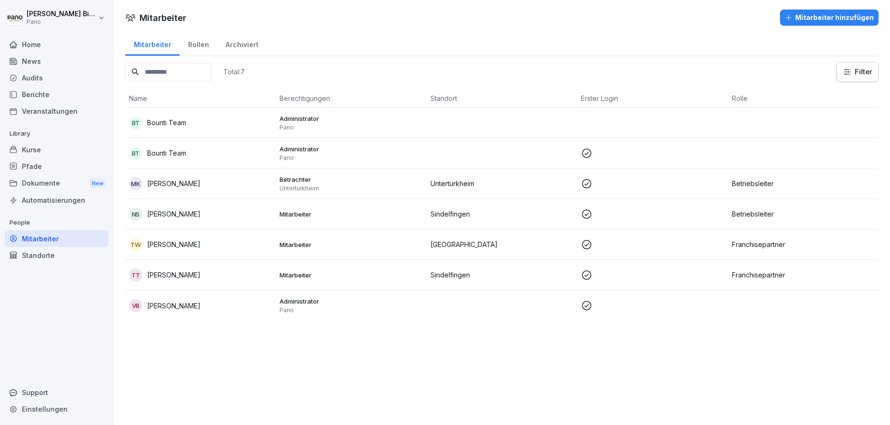 The image size is (890, 425). Describe the element at coordinates (136, 306) in the screenshot. I see `div: VB` at that location.